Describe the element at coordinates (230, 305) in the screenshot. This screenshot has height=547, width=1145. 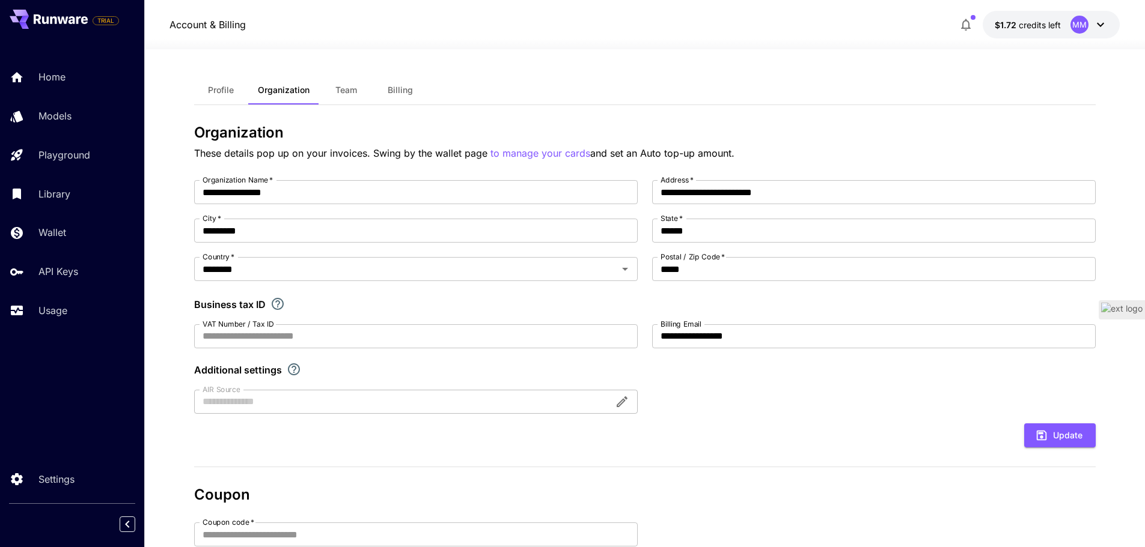
I see `p: Business tax ID` at that location.